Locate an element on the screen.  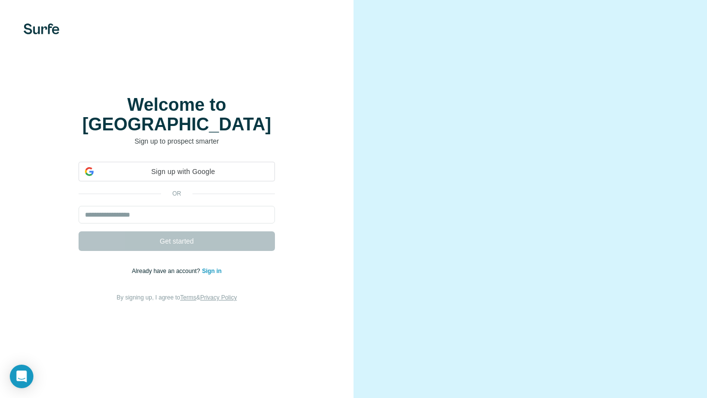
a: Sign in is located at coordinates (211, 271).